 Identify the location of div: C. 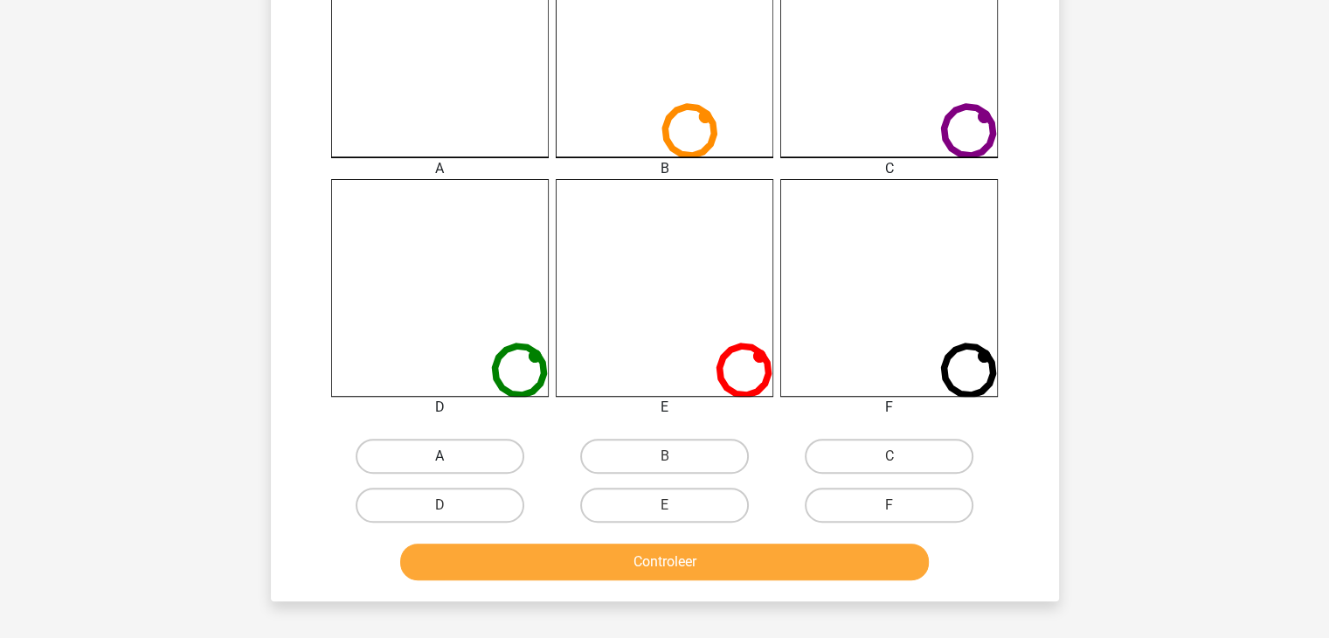
(889, 169).